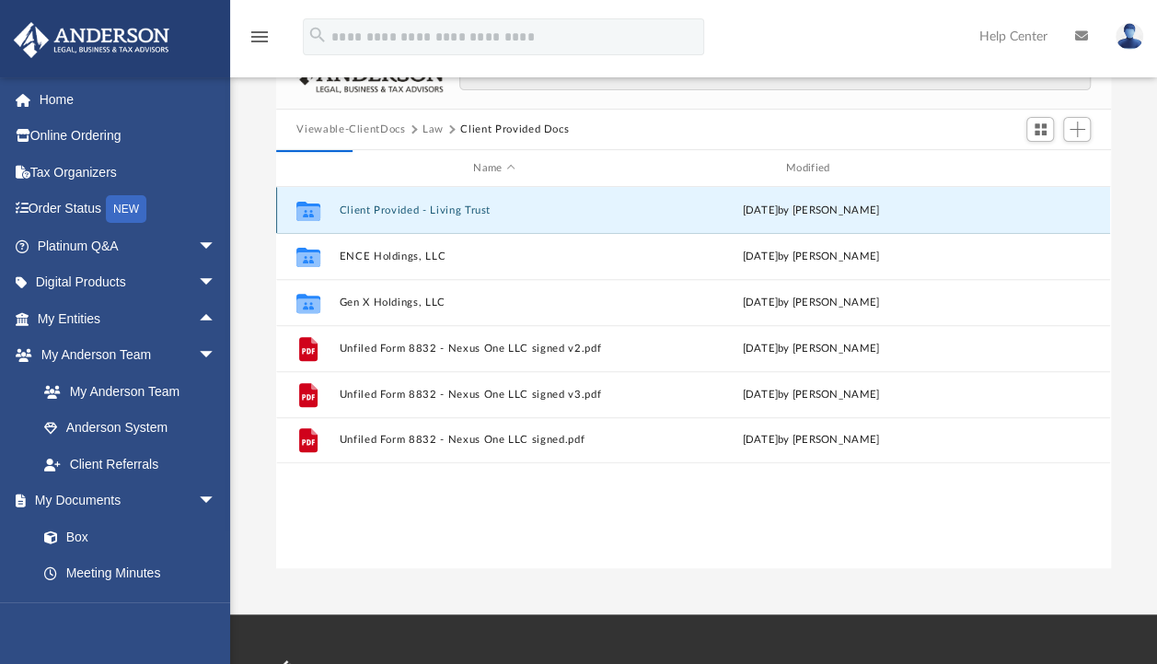  I want to click on a: menu, so click(260, 41).